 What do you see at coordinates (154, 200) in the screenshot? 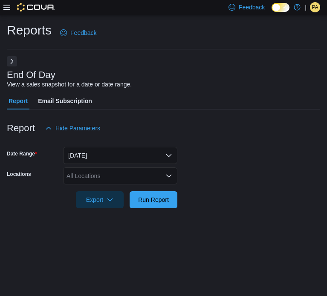
I see `span: Run Report` at bounding box center [154, 200].